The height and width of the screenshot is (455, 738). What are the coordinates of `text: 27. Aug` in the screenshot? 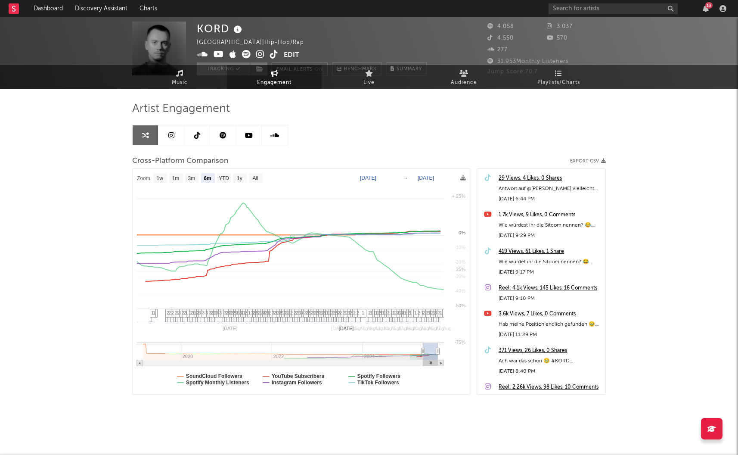 It's located at (443, 328).